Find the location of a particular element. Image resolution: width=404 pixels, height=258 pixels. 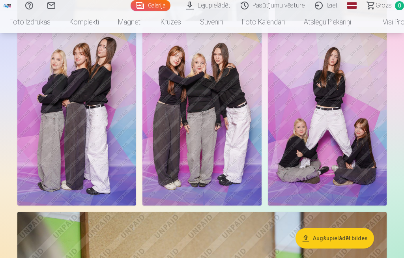

a: Atslēgu piekariņi is located at coordinates (328, 22).